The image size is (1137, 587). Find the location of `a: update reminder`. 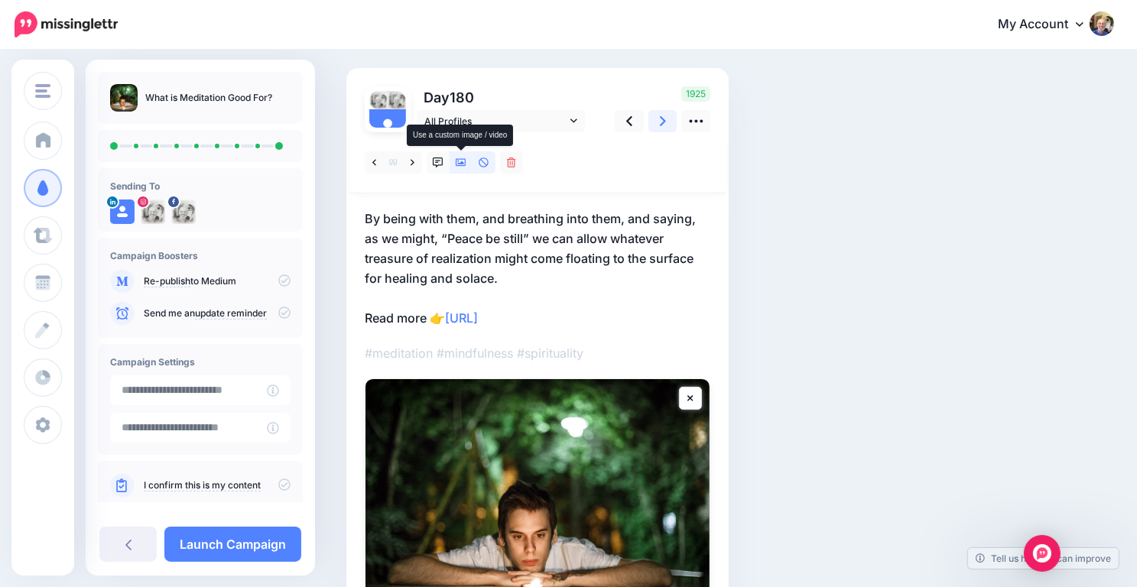

a: update reminder is located at coordinates (231, 313).